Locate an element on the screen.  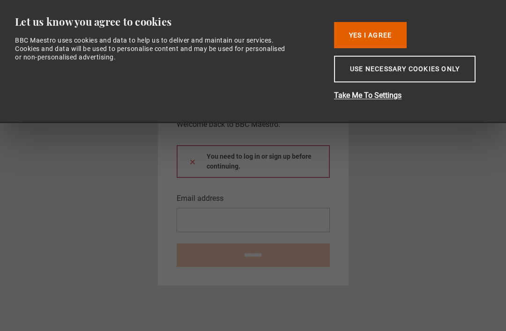
button: Take Me To Settings is located at coordinates (409, 96).